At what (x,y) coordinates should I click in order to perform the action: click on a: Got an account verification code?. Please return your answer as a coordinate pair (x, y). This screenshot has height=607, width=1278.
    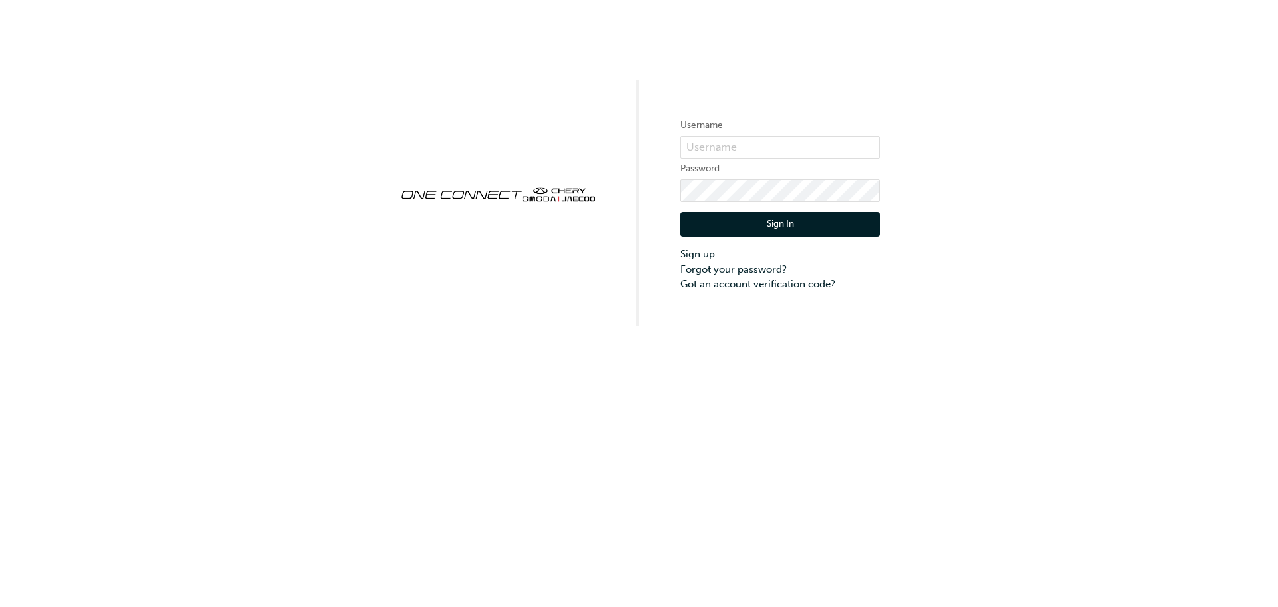
    Looking at the image, I should click on (780, 284).